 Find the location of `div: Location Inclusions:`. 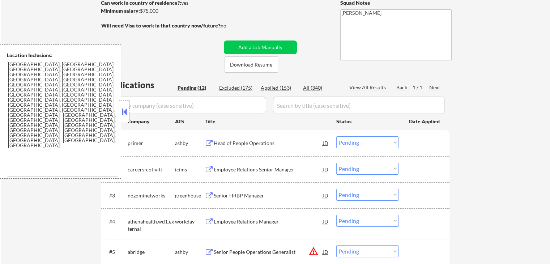

div: Location Inclusions: is located at coordinates (63, 55).